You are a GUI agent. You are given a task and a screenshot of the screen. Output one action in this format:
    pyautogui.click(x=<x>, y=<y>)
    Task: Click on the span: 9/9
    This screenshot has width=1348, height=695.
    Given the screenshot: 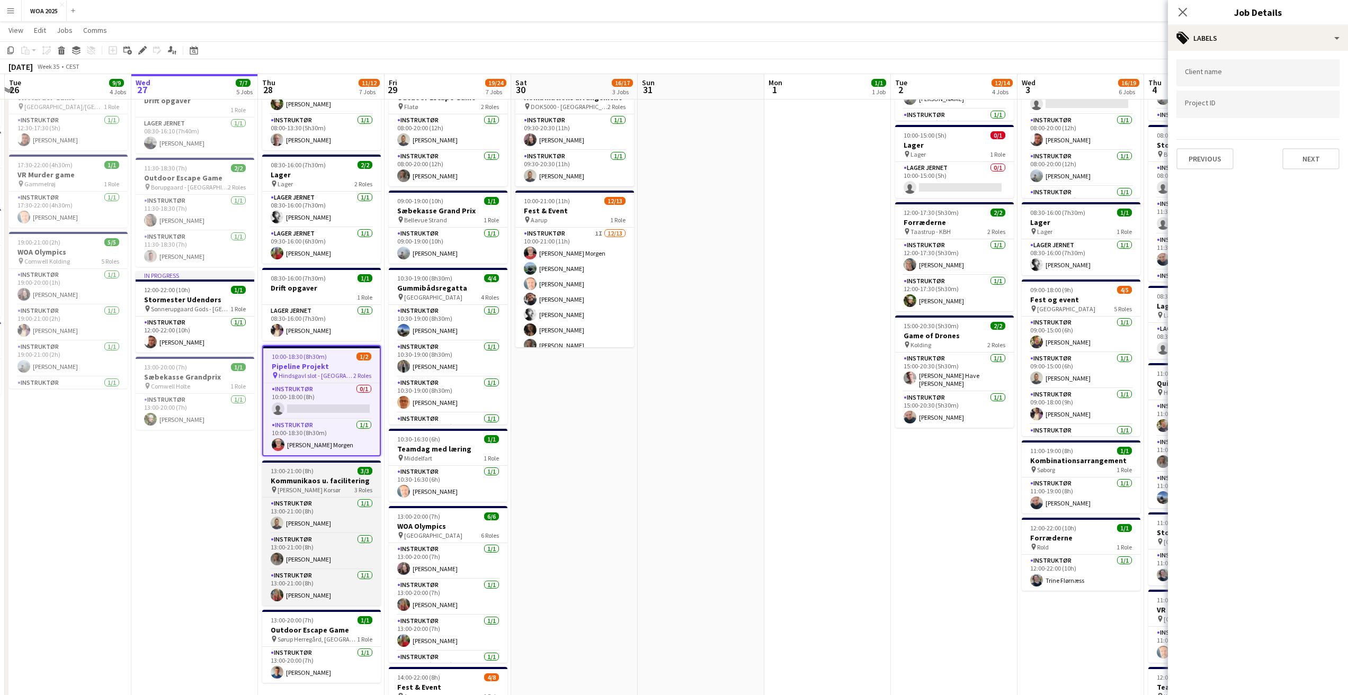 What is the action you would take?
    pyautogui.click(x=117, y=83)
    